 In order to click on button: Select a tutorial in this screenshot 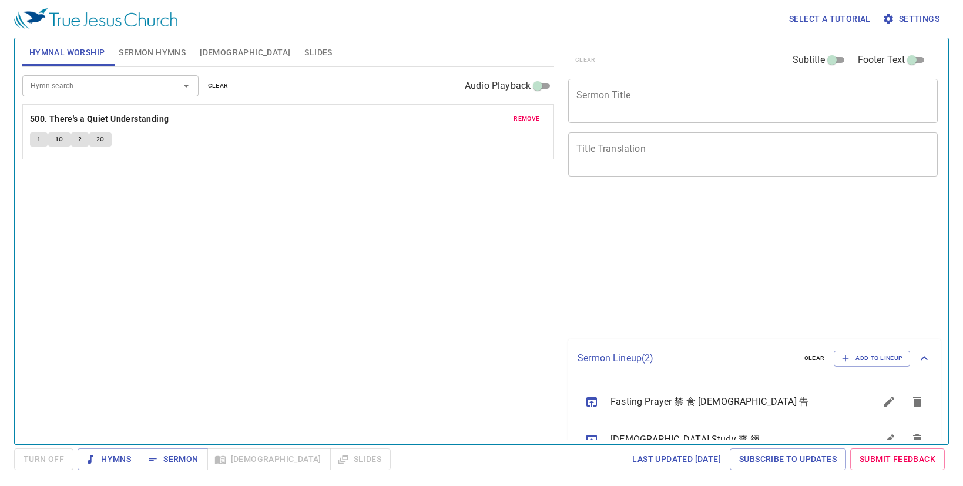, I will do `click(830, 19)`.